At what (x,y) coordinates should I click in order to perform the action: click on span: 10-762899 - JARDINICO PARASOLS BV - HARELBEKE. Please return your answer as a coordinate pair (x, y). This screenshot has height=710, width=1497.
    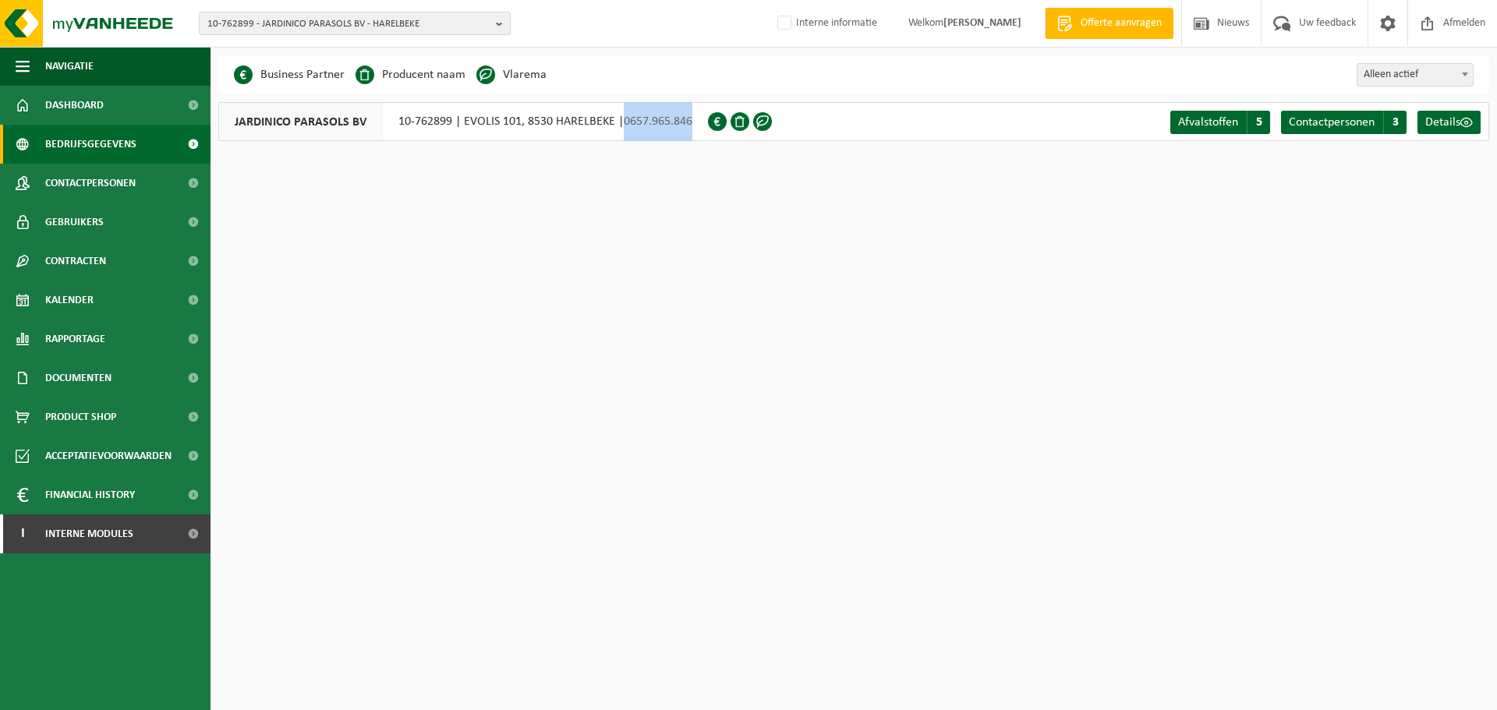
    Looking at the image, I should click on (348, 24).